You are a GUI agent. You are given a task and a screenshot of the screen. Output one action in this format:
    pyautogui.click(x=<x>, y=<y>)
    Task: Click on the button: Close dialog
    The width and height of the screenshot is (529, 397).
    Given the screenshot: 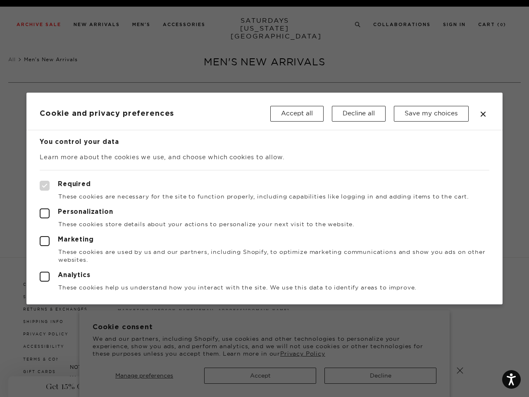 What is the action you would take?
    pyautogui.click(x=483, y=114)
    